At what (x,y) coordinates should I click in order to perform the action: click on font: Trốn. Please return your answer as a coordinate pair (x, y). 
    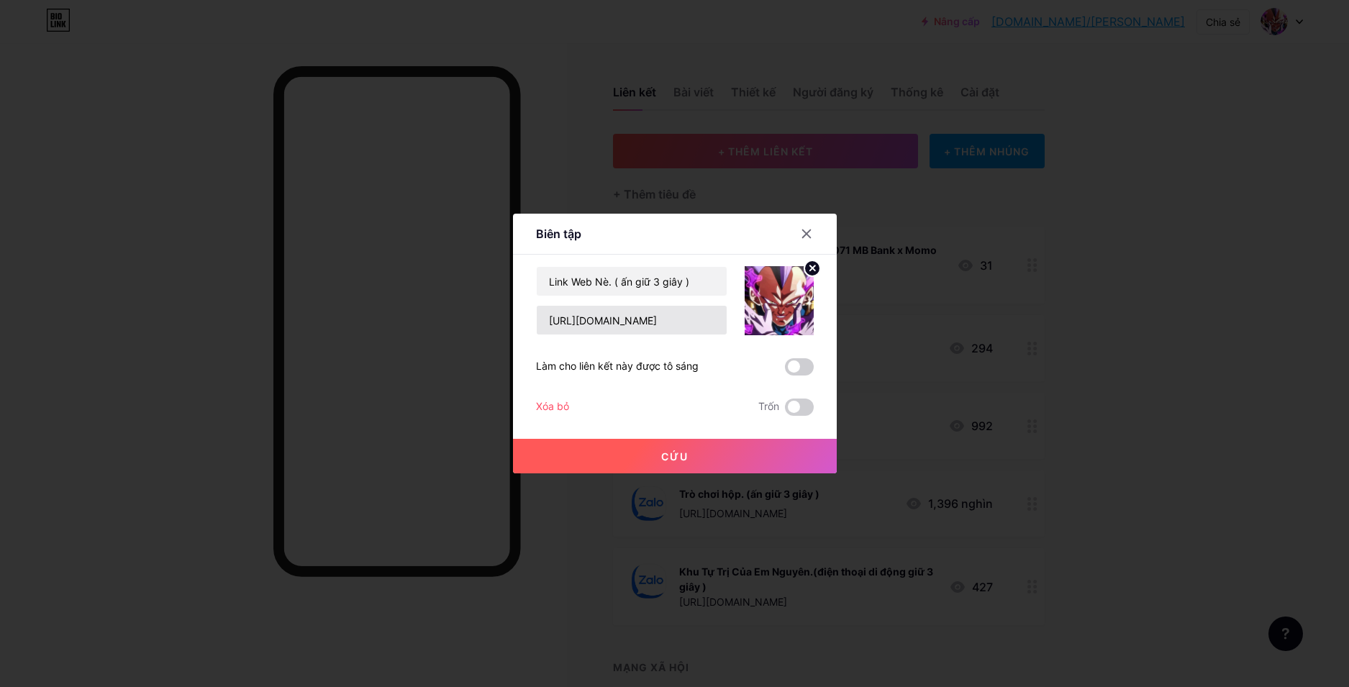
    Looking at the image, I should click on (768, 406).